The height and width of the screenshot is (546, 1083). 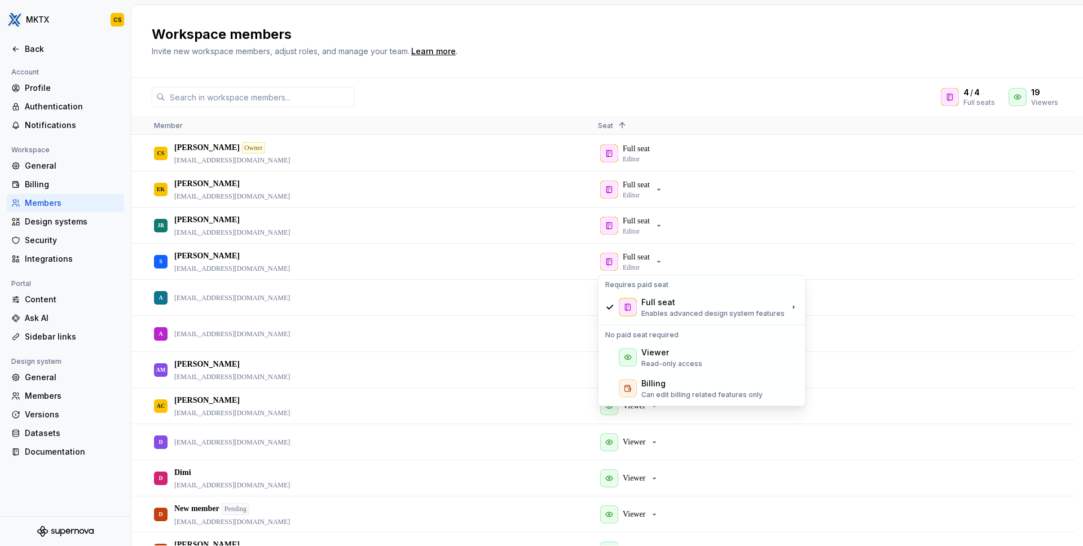 What do you see at coordinates (161, 189) in the screenshot?
I see `div: EK` at bounding box center [161, 189].